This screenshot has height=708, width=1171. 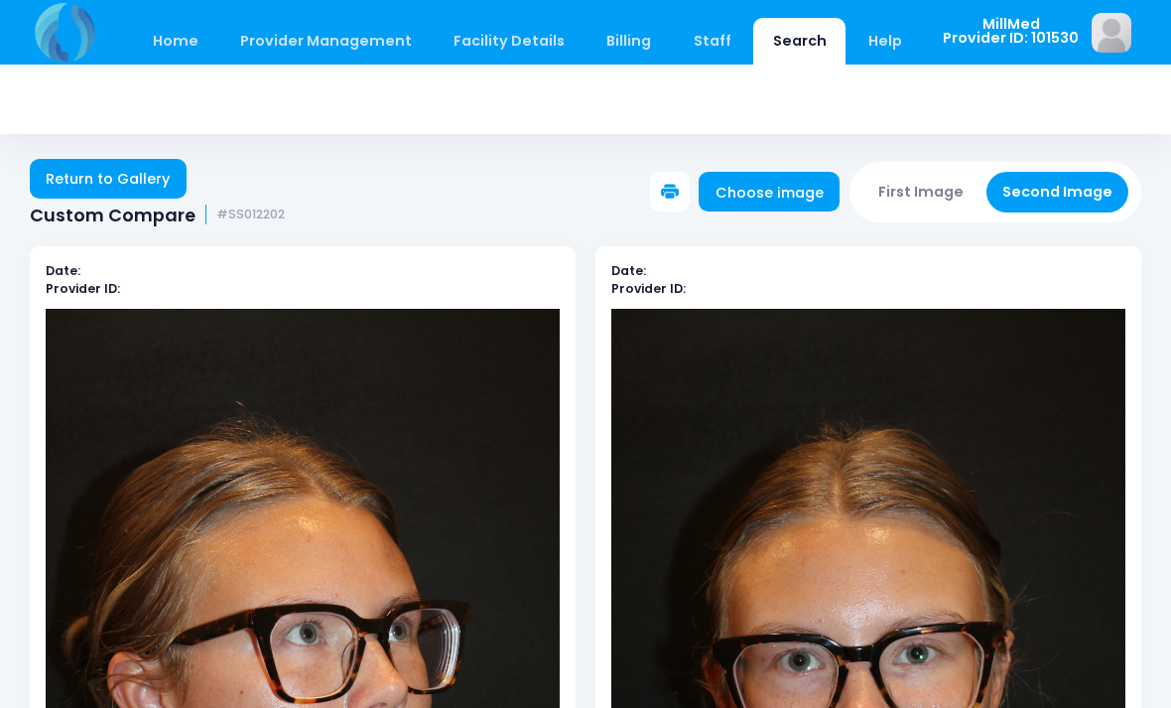 What do you see at coordinates (112, 214) in the screenshot?
I see `span: Custom Compare` at bounding box center [112, 214].